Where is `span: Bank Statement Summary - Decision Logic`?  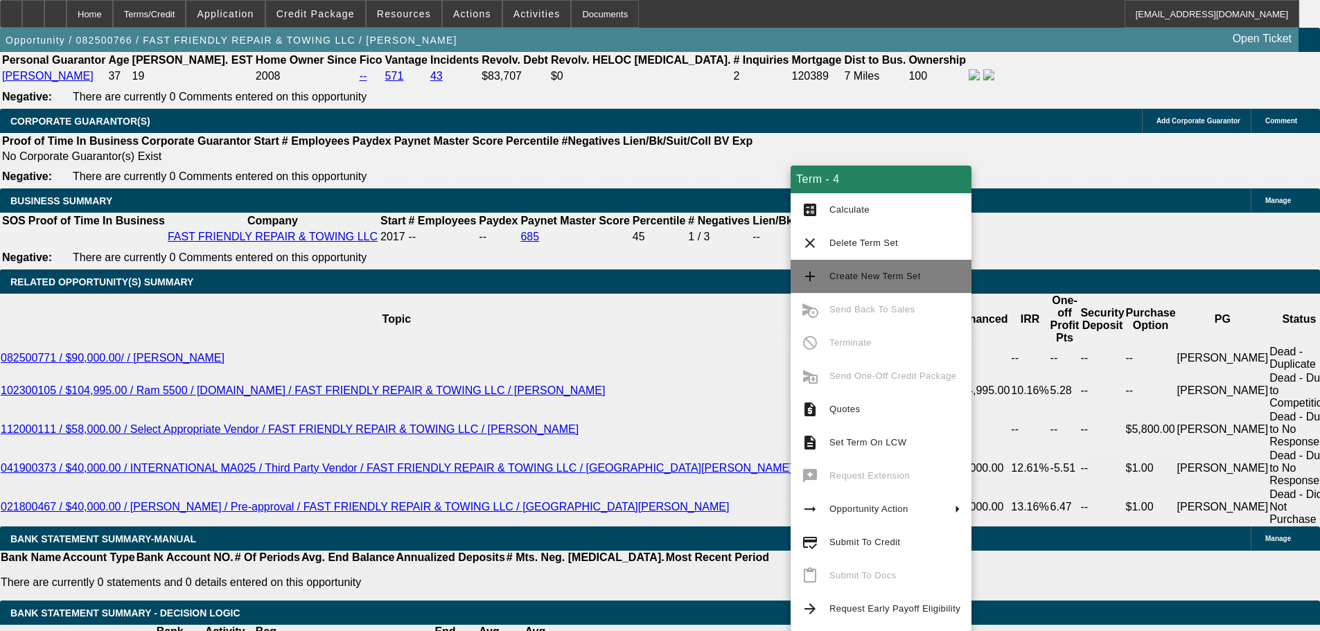
span: Bank Statement Summary - Decision Logic is located at coordinates (125, 613).